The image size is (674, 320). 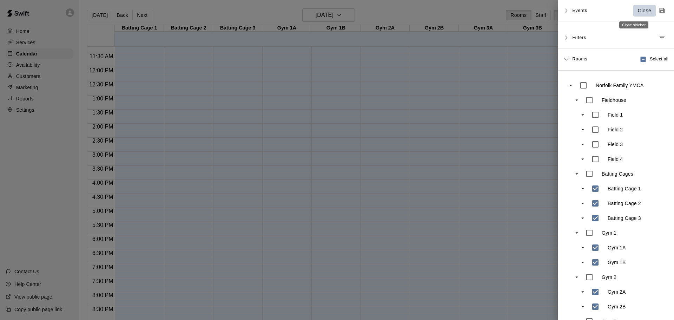 I want to click on button: Close sidebar, so click(x=644, y=11).